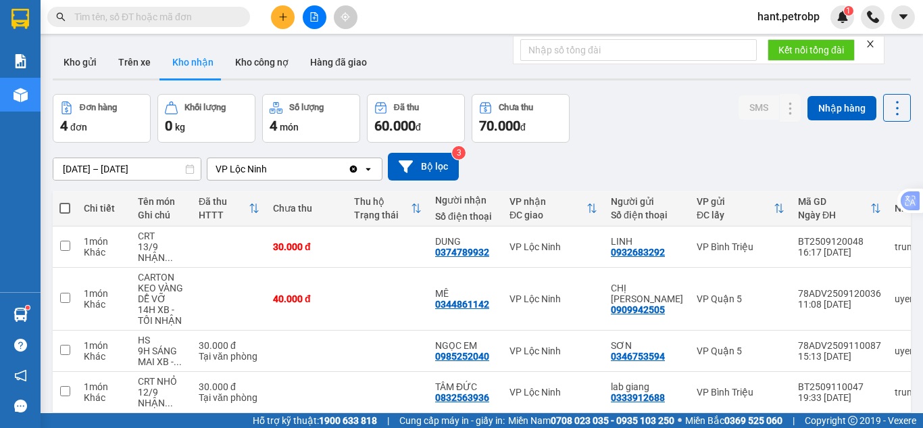  What do you see at coordinates (466, 216) in the screenshot?
I see `div: Số điện thoại` at bounding box center [466, 216].